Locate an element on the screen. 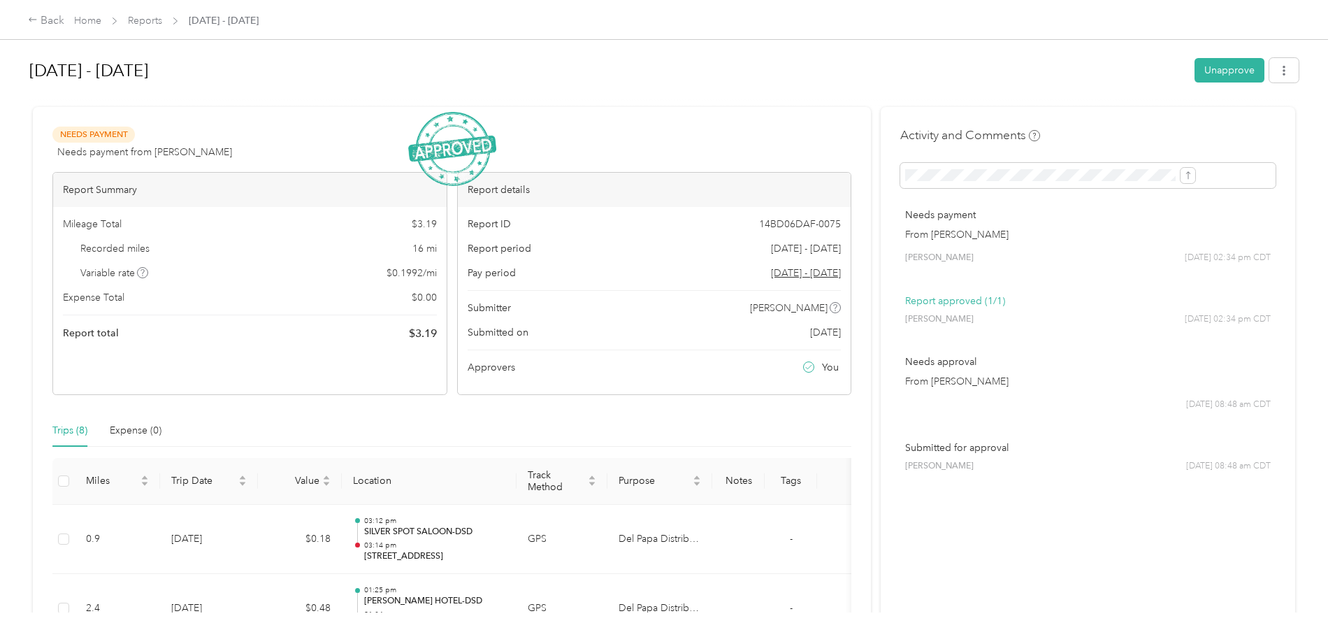 Image resolution: width=1335 pixels, height=637 pixels. div: Back is located at coordinates (46, 21).